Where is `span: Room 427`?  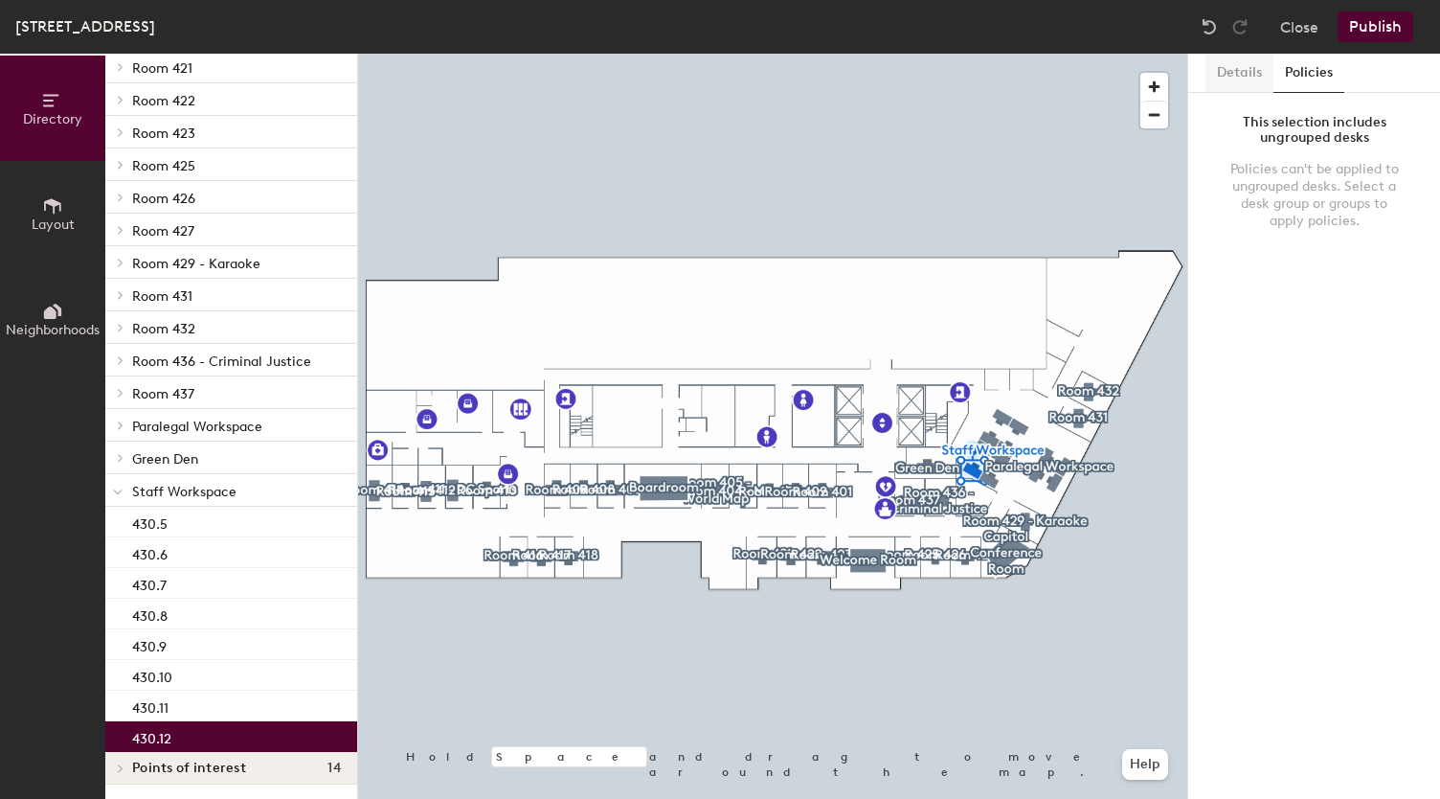
span: Room 427 is located at coordinates (163, 231).